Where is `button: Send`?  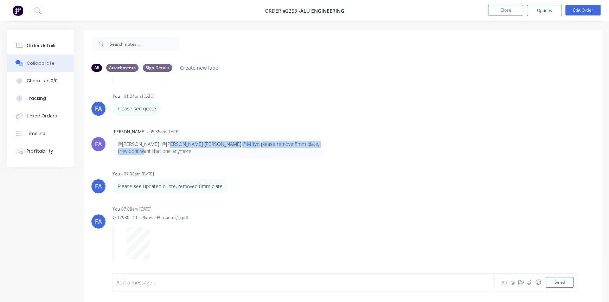 button: Send is located at coordinates (559, 282).